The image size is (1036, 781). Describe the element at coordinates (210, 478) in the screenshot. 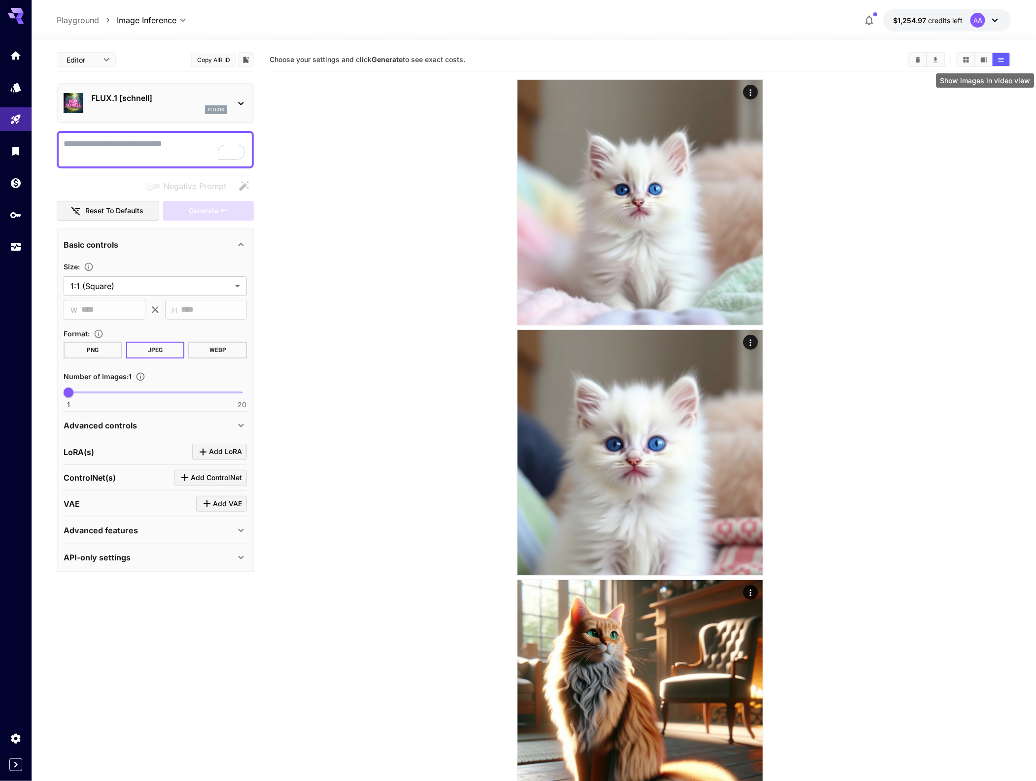

I see `button: Click to add ControlNet` at that location.